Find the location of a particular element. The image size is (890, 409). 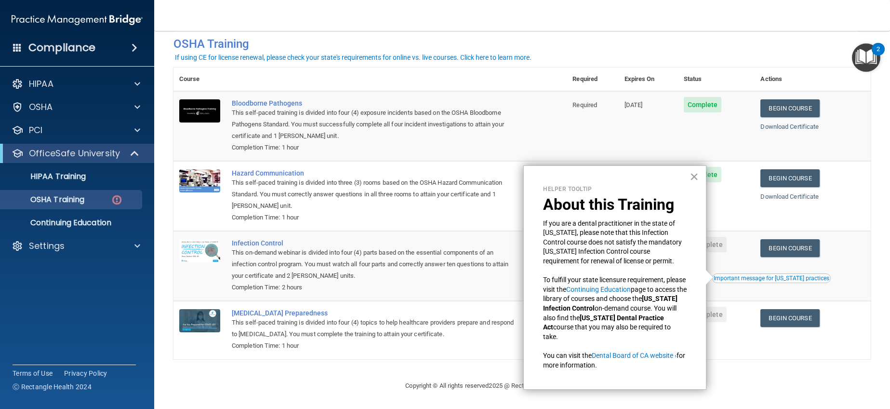

div: Copyright © All rights reserved 2025 @ Rectangle Health | | is located at coordinates (523, 386).